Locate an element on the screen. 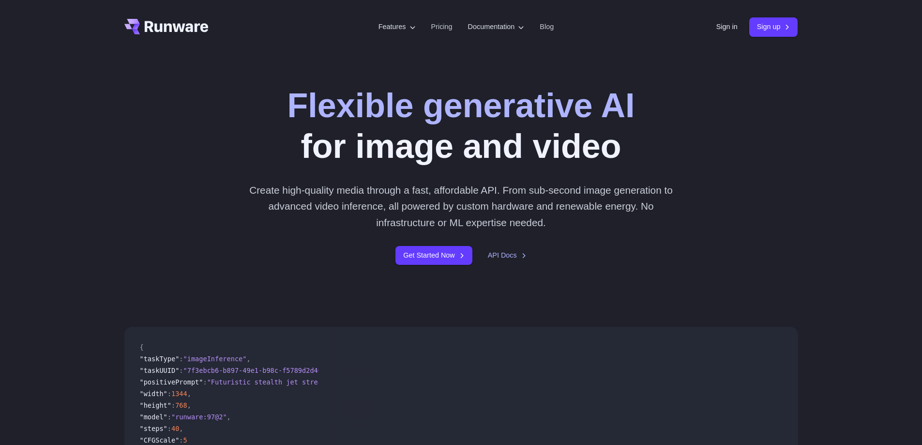  span: 768 is located at coordinates (181, 405).